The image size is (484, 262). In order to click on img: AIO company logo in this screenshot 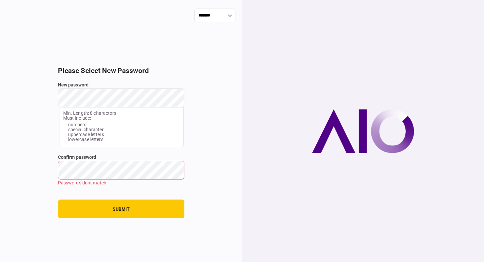, I will do `click(363, 131)`.